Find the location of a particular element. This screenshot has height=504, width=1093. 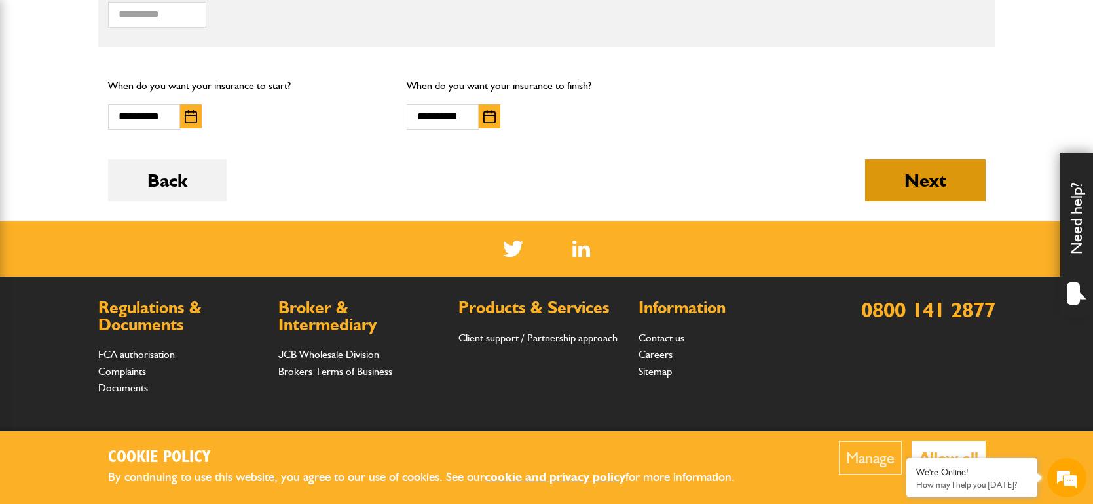

p: By continuing to use this website, you agree to our use of cookies. See our for more information. is located at coordinates (432, 477).